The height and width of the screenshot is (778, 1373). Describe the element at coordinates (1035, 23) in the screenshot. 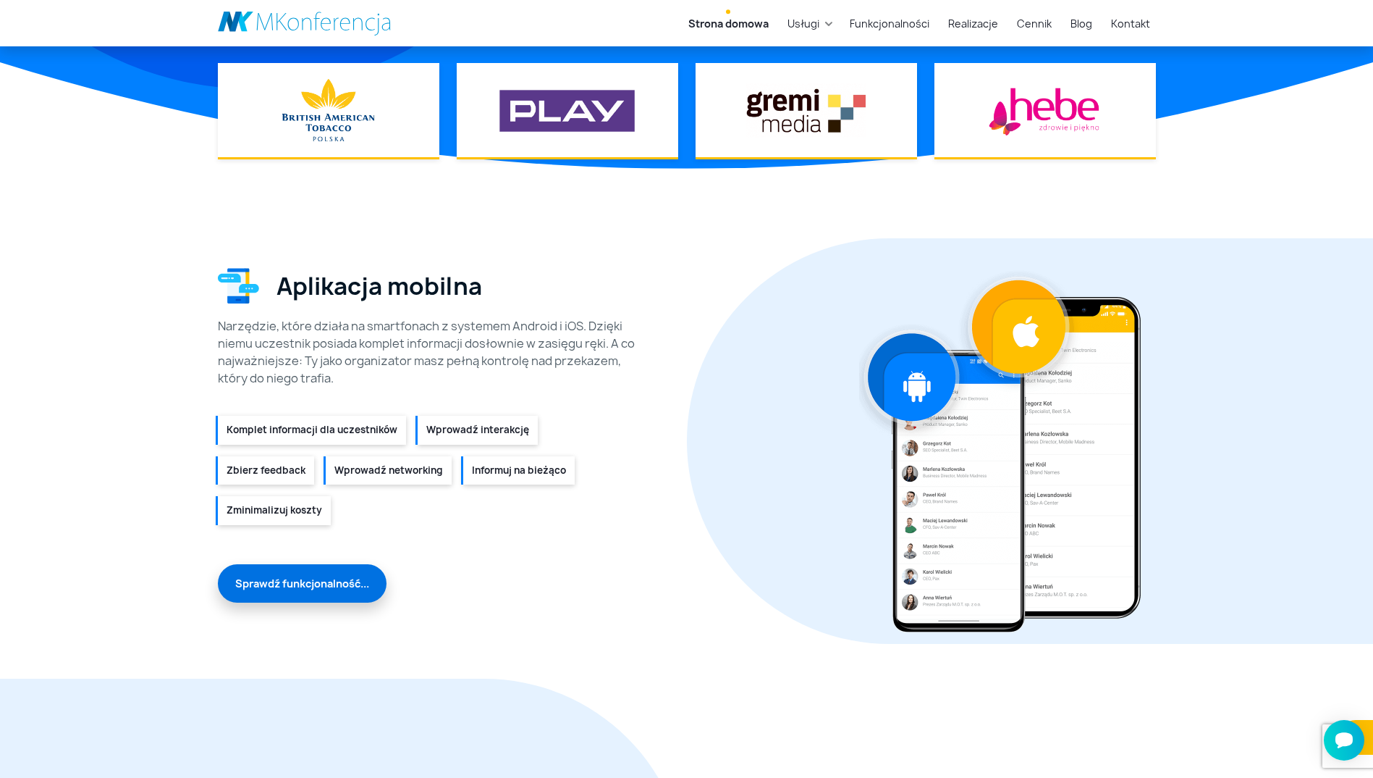

I see `a: Cennik` at that location.